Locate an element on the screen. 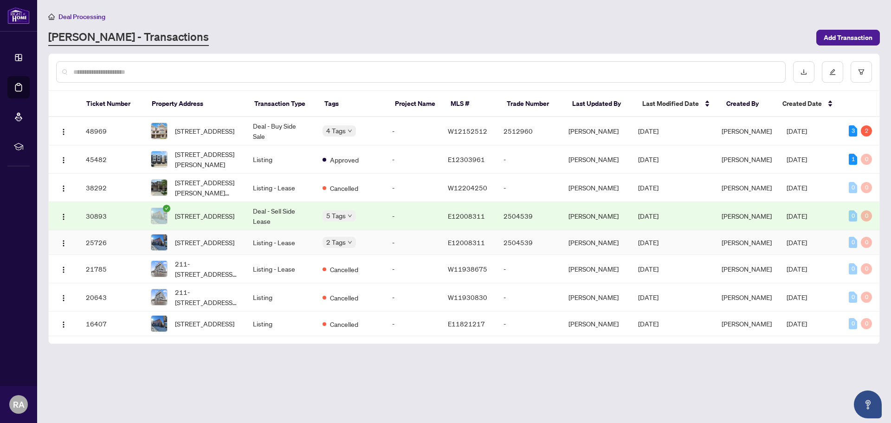  span: filter is located at coordinates (861, 72).